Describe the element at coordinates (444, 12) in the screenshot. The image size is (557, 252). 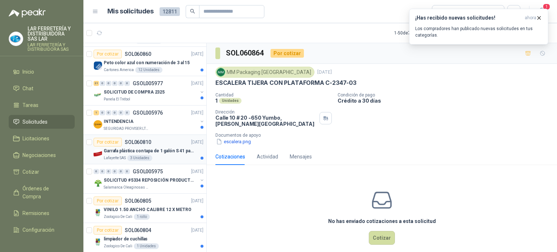
I see `div: Todas` at that location.